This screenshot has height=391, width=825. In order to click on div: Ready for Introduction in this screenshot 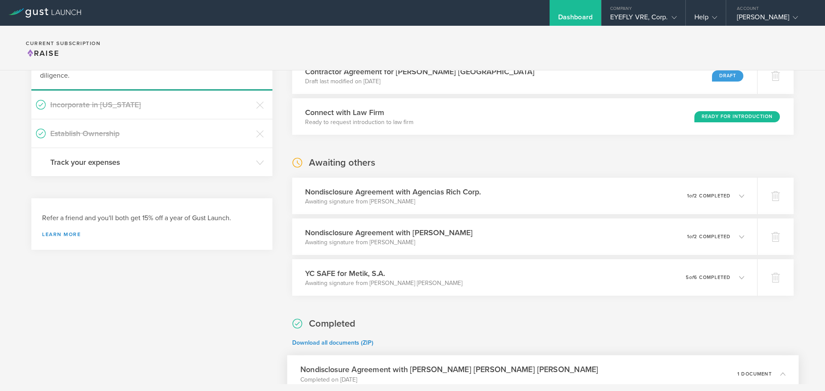, I will do `click(737, 117)`.